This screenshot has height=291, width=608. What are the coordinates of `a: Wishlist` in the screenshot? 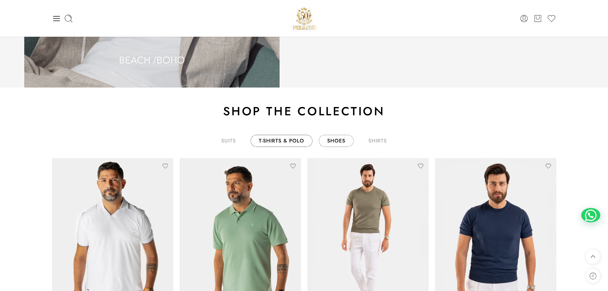 It's located at (551, 19).